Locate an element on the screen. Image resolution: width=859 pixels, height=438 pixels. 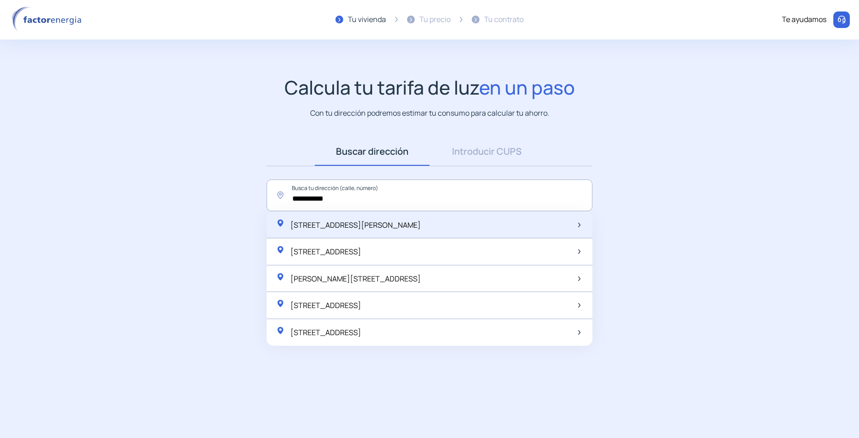
img: logo factor is located at coordinates (48, 20).